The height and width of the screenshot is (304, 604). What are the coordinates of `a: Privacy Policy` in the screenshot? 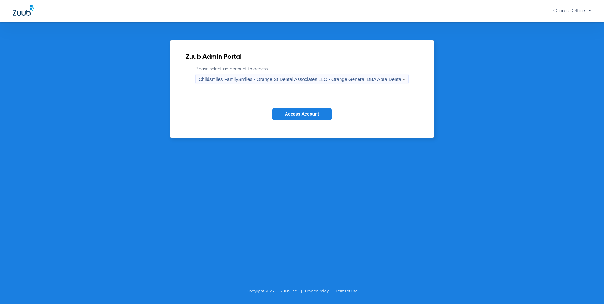 It's located at (317, 291).